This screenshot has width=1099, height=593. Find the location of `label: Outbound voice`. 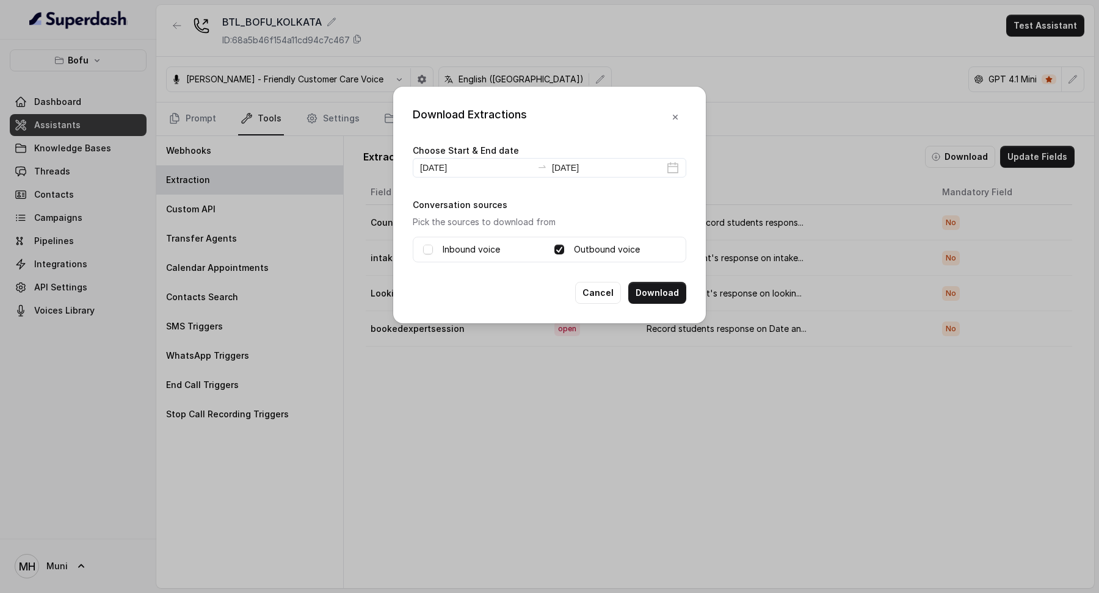

label: Outbound voice is located at coordinates (607, 250).